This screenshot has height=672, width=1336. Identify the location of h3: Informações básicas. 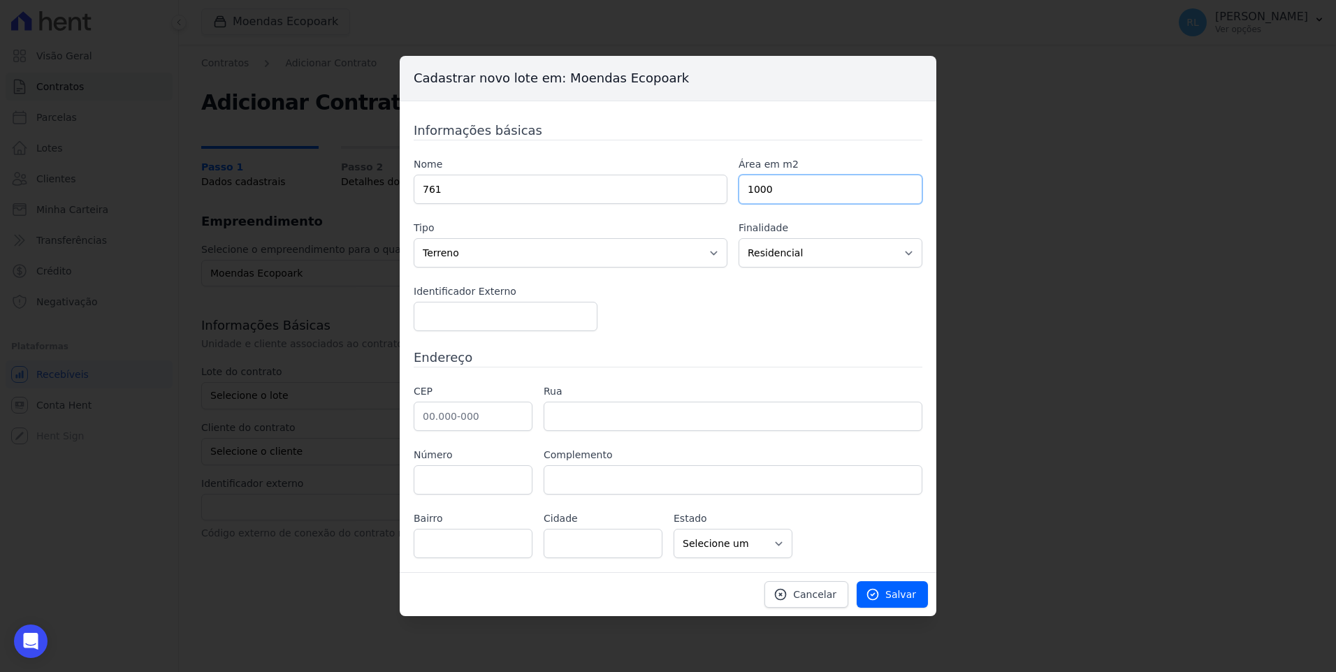
(668, 130).